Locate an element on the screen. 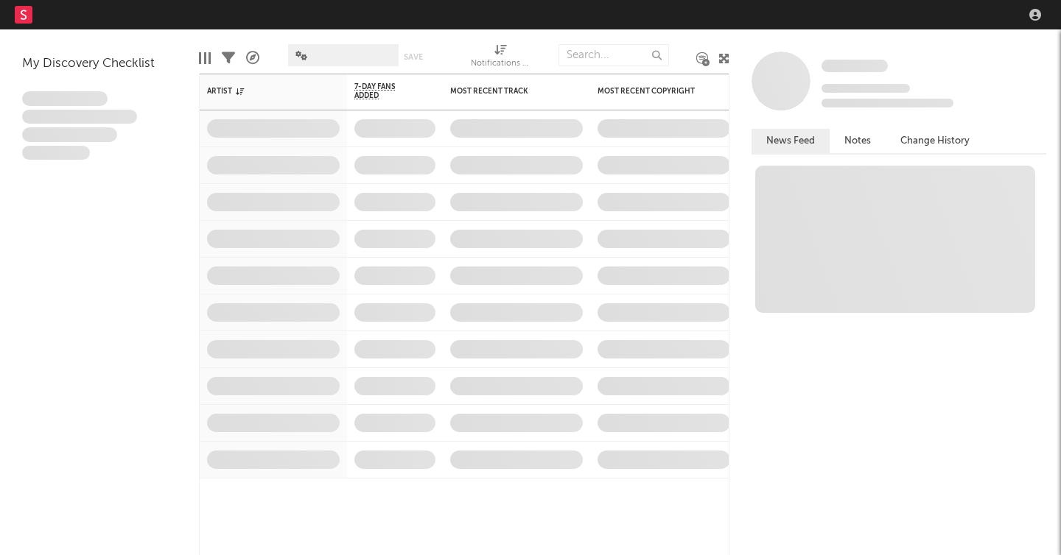  div: Most Recent Track is located at coordinates (505, 91).